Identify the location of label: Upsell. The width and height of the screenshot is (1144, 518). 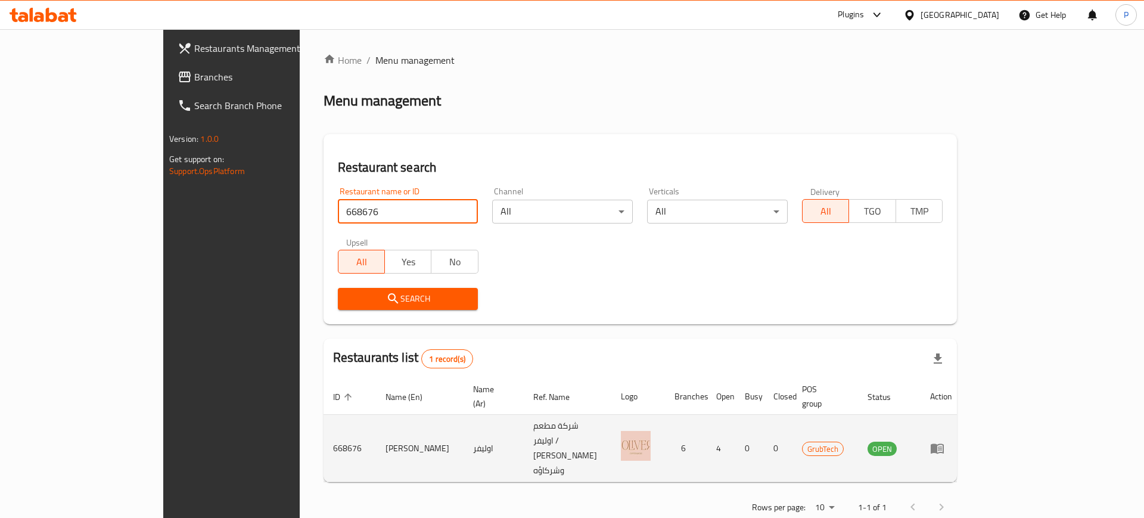
(357, 242).